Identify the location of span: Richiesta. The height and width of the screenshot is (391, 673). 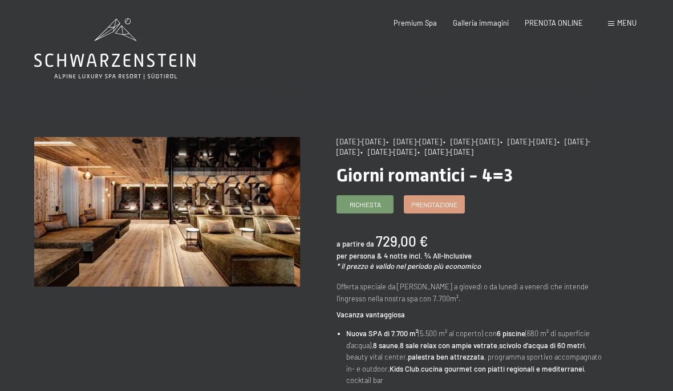
(365, 204).